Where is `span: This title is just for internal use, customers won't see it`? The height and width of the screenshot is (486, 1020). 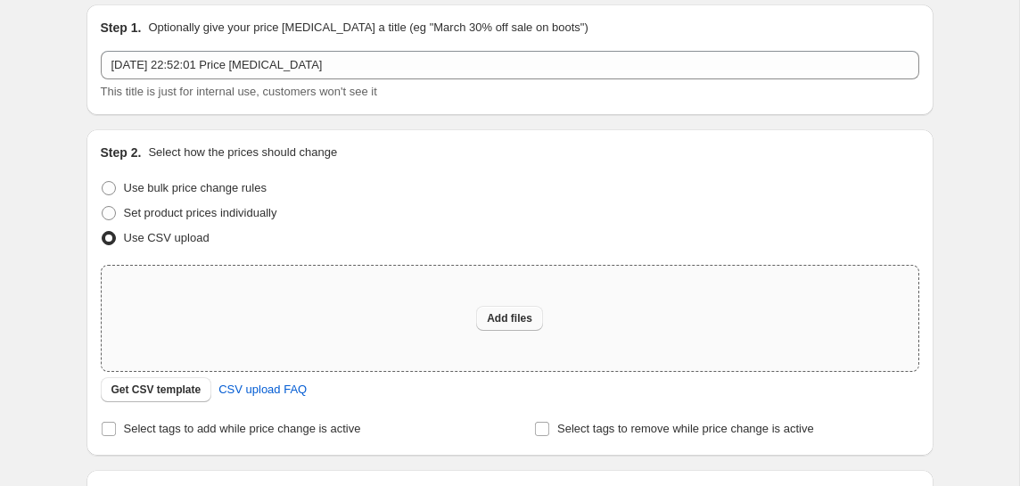 span: This title is just for internal use, customers won't see it is located at coordinates (239, 91).